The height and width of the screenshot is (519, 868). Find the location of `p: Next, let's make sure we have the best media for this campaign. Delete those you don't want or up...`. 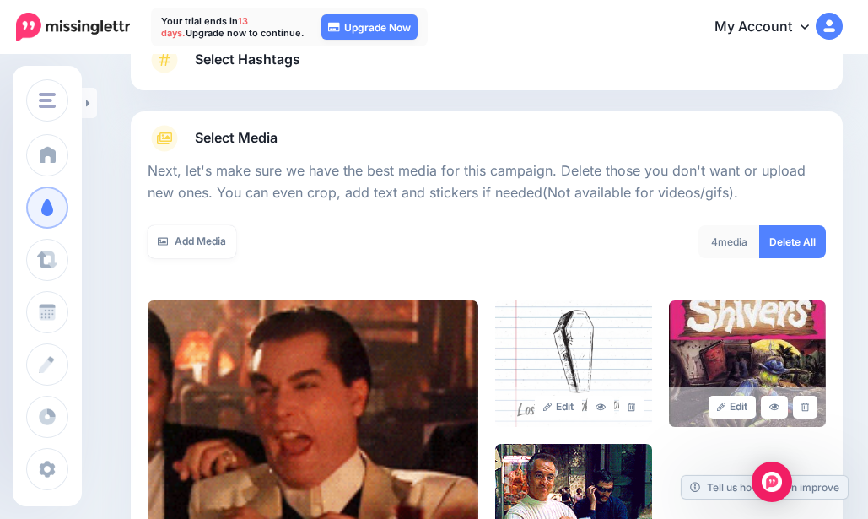

p: Next, let's make sure we have the best media for this campaign. Delete those you don't want or up... is located at coordinates (487, 182).